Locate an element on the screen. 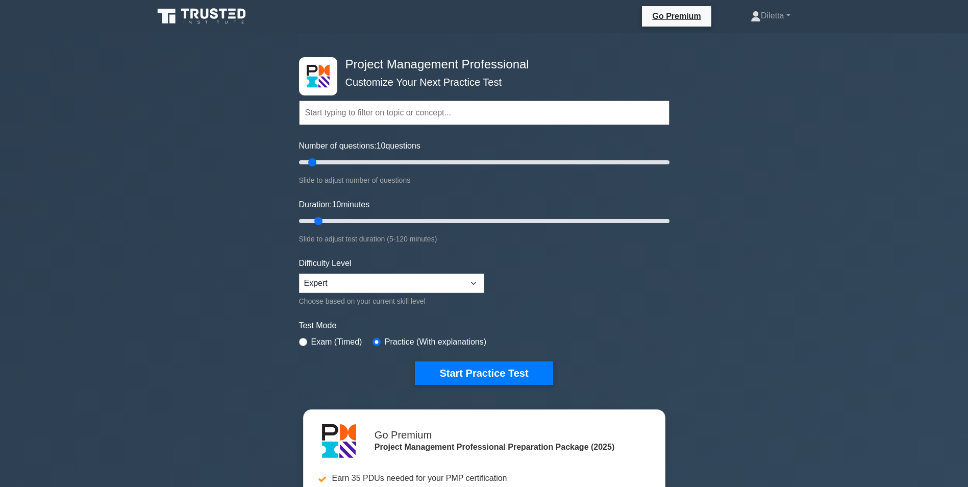 The image size is (968, 487). input: Start typing to filter on topic or concept... is located at coordinates (484, 113).